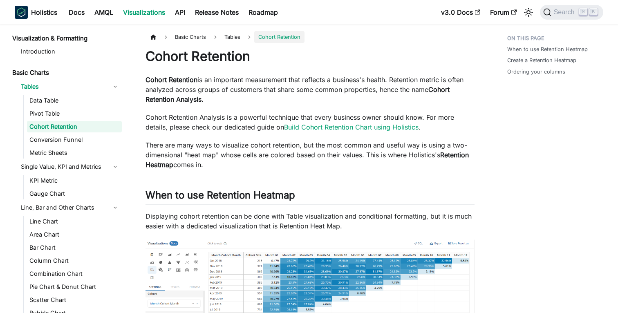 Image resolution: width=618 pixels, height=313 pixels. Describe the element at coordinates (310, 56) in the screenshot. I see `h1: Cohort Retention` at that location.